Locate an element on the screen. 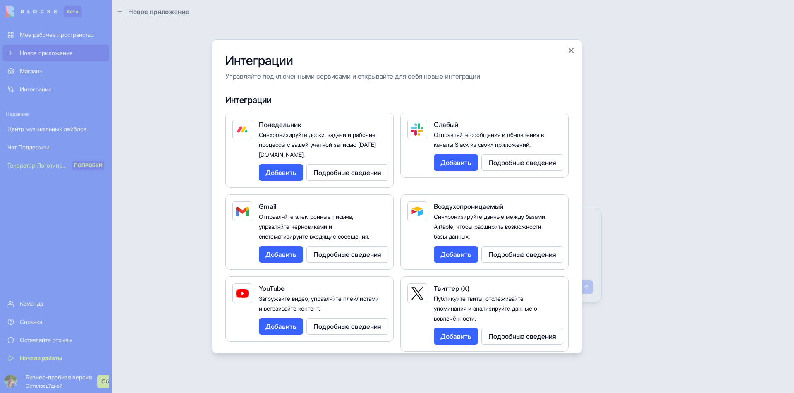 This screenshot has width=794, height=393. h4: Интеграции is located at coordinates (397, 100).